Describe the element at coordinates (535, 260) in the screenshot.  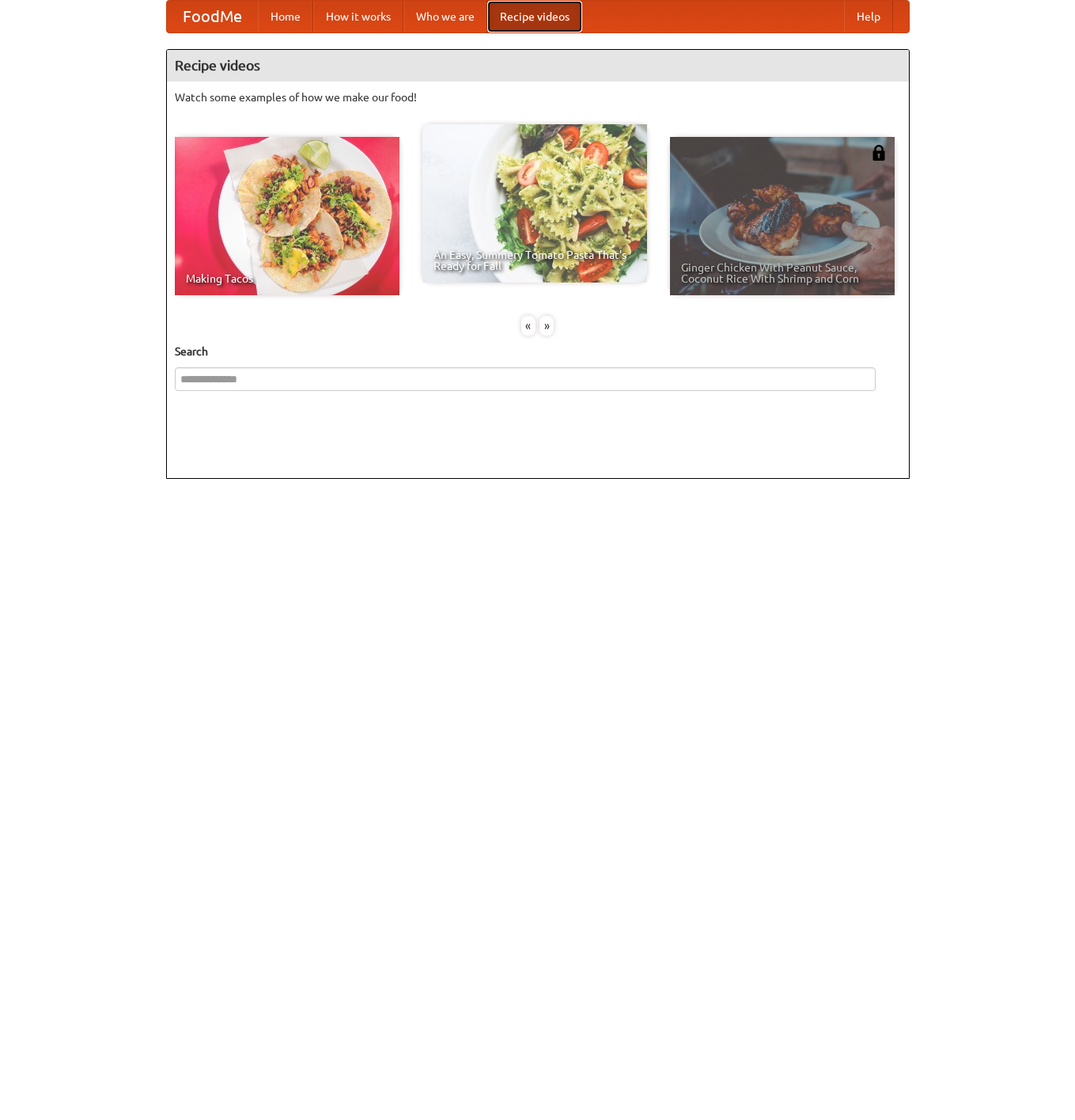
I see `span: An Easy, Summery Tomato Pasta That's Ready for Fall` at that location.